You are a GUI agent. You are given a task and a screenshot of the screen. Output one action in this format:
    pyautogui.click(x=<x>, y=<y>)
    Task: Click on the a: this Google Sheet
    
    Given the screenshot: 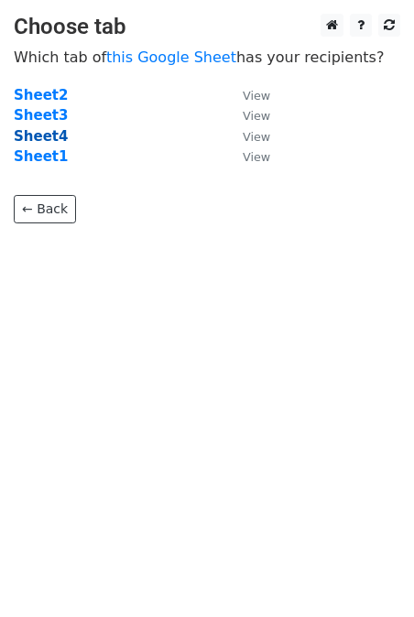 What is the action you would take?
    pyautogui.click(x=171, y=57)
    